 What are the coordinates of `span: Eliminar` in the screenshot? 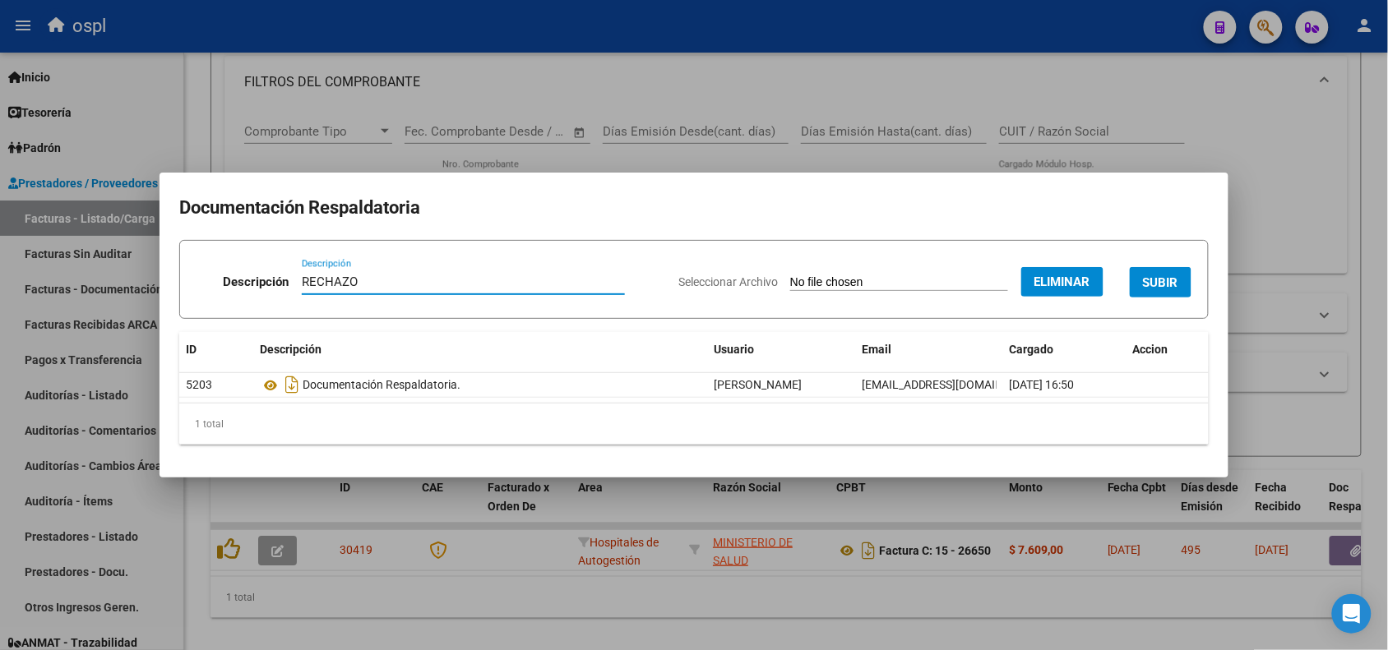 It's located at (1062, 282).